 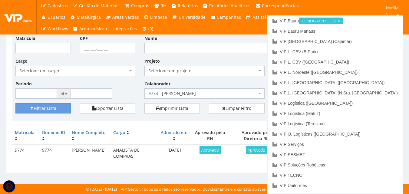 I want to click on a: Nome Completo, so click(x=89, y=132).